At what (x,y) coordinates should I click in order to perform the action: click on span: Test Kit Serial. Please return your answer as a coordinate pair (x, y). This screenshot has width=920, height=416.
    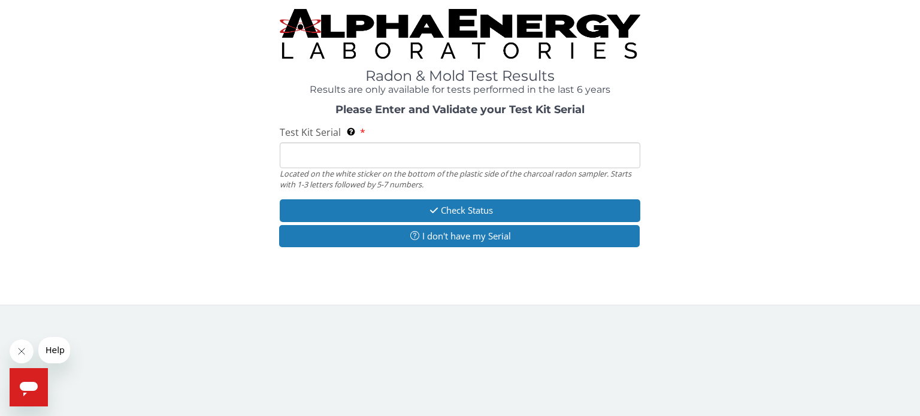
    Looking at the image, I should click on (310, 132).